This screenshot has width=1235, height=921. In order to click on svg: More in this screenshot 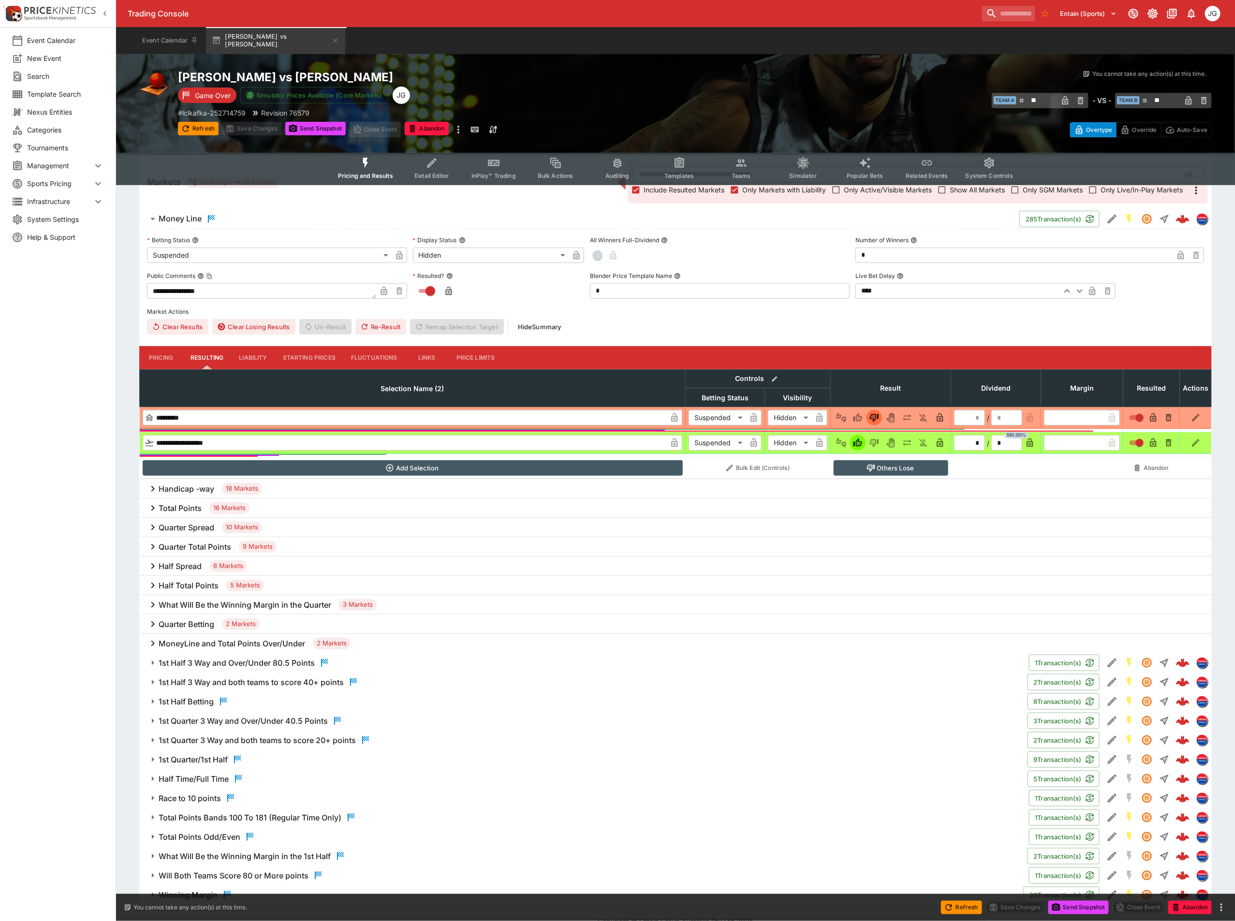, I will do `click(1196, 191)`.